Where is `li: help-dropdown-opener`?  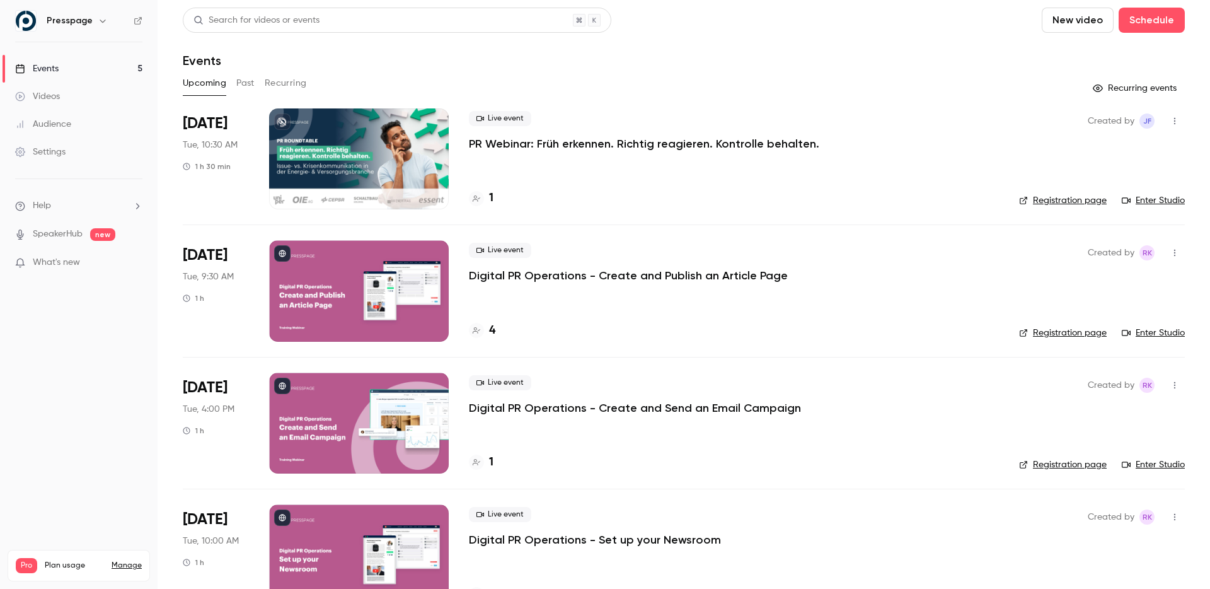 li: help-dropdown-opener is located at coordinates (79, 206).